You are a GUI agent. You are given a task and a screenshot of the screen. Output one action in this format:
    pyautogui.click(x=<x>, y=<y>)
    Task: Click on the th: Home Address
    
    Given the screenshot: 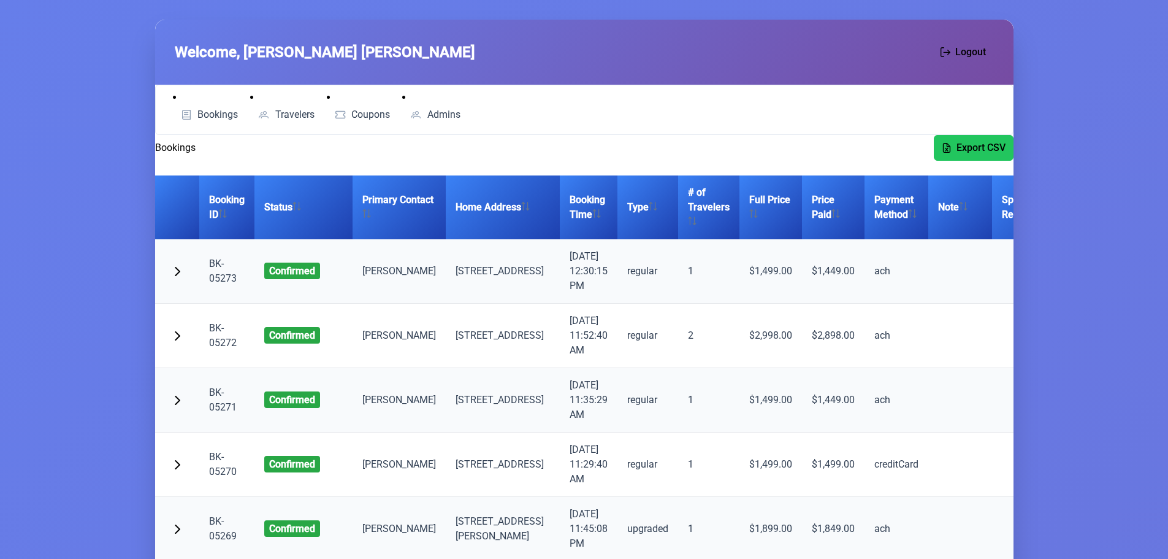 What is the action you would take?
    pyautogui.click(x=503, y=207)
    